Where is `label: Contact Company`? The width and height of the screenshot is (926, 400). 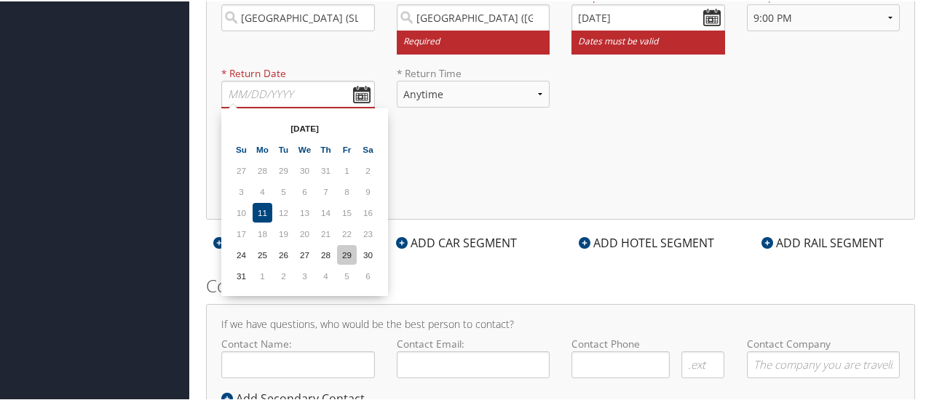
label: Contact Company is located at coordinates (823, 356).